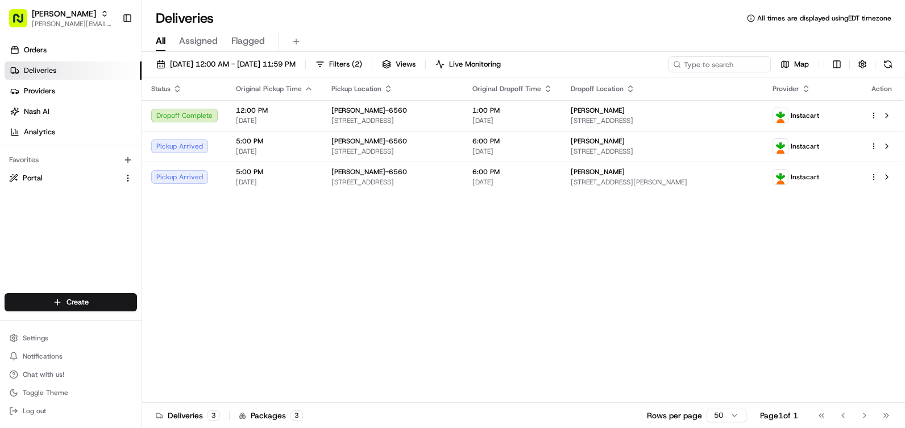 This screenshot has width=905, height=428. I want to click on span: Views, so click(406, 64).